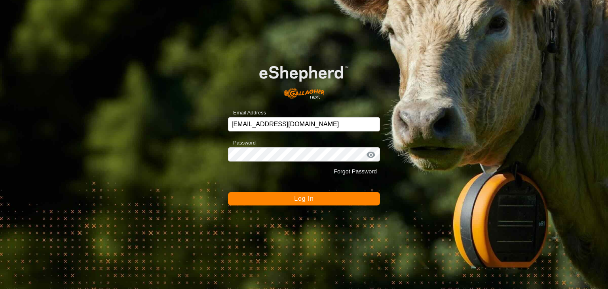 The image size is (608, 289). What do you see at coordinates (355, 171) in the screenshot?
I see `a: Forgot Password` at bounding box center [355, 171].